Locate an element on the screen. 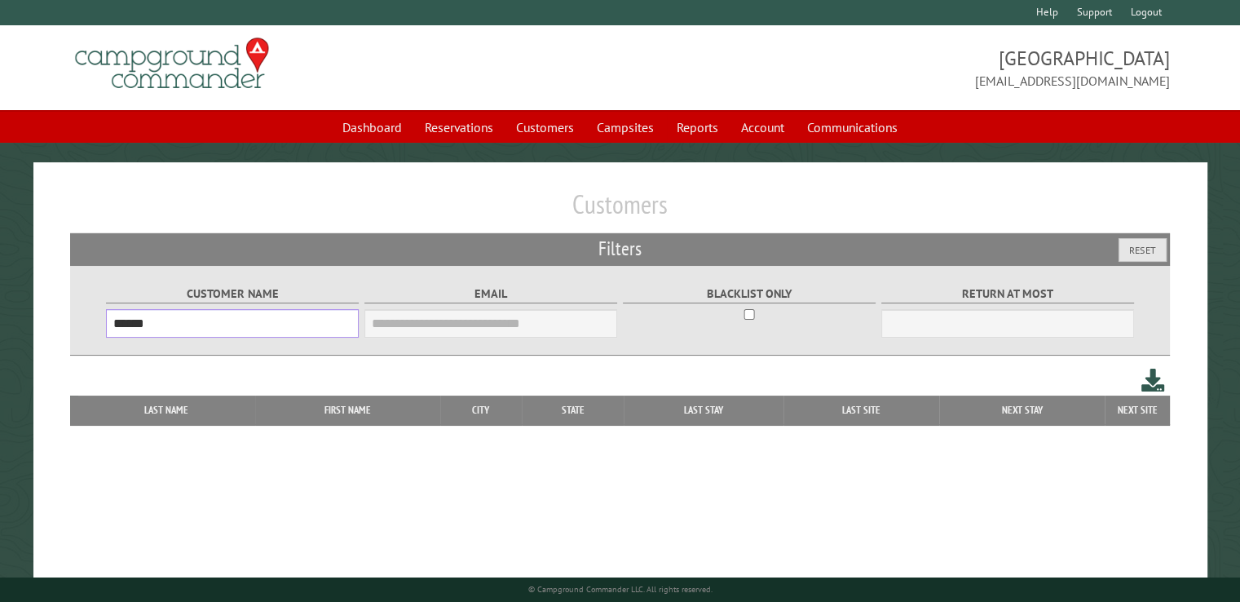 Image resolution: width=1240 pixels, height=602 pixels. th: Last Stay is located at coordinates (703, 410).